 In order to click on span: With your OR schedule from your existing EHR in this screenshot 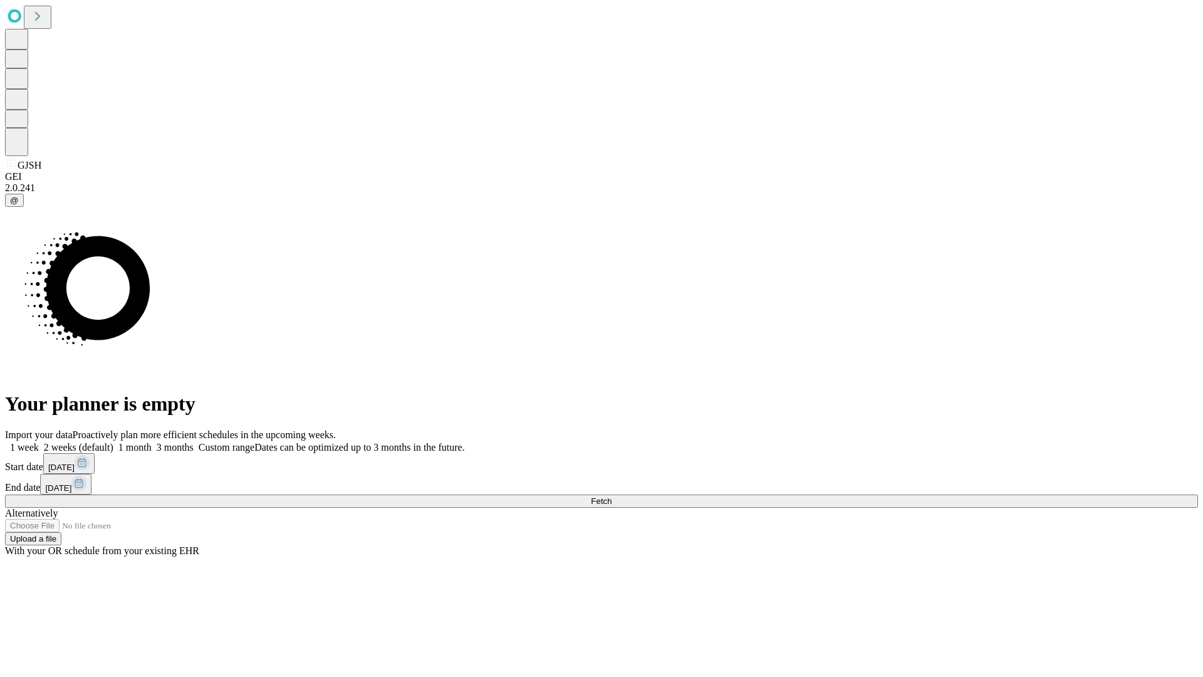, I will do `click(102, 550)`.